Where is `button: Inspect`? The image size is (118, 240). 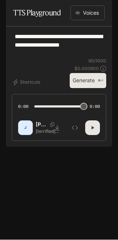
button: Inspect is located at coordinates (75, 128).